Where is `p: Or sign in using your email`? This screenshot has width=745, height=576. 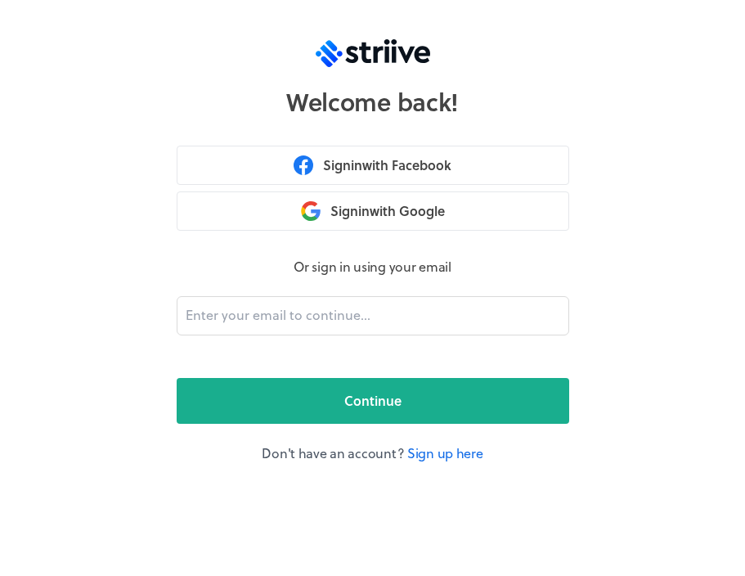
p: Or sign in using your email is located at coordinates (373, 267).